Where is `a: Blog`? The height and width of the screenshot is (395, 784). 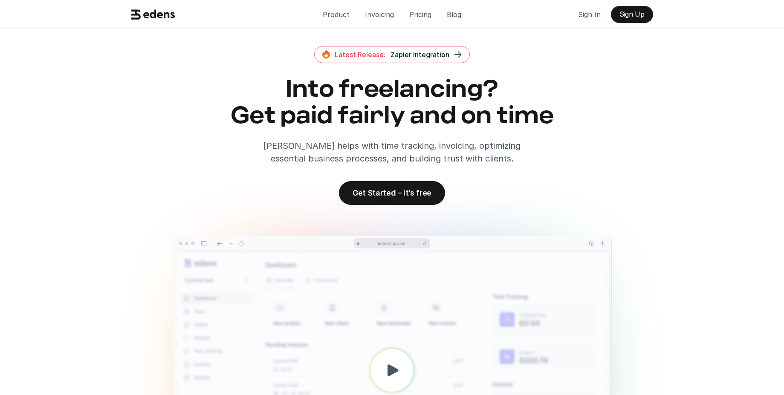
a: Blog is located at coordinates (454, 14).